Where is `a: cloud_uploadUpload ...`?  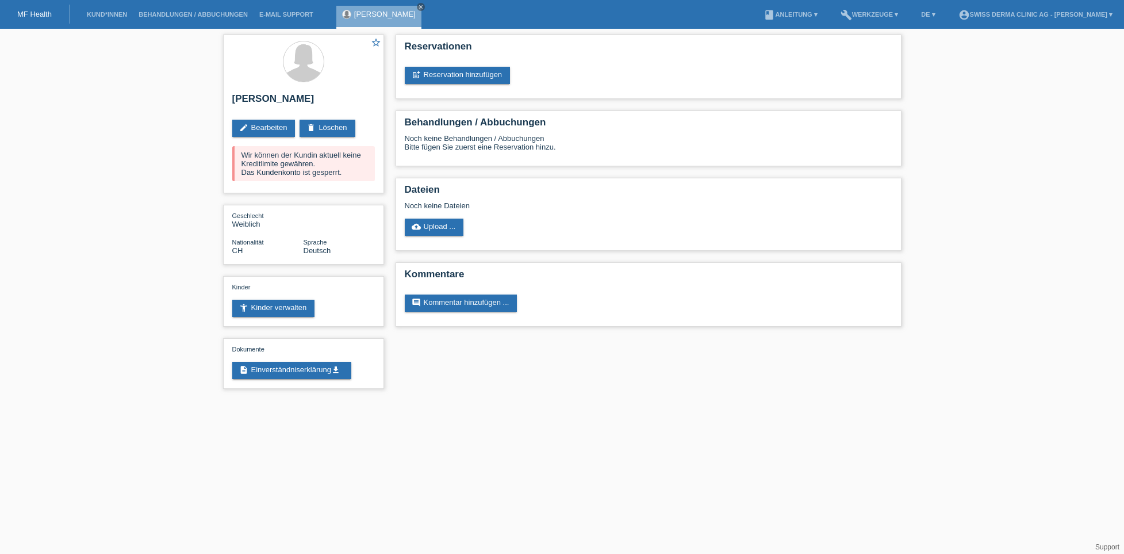 a: cloud_uploadUpload ... is located at coordinates (434, 227).